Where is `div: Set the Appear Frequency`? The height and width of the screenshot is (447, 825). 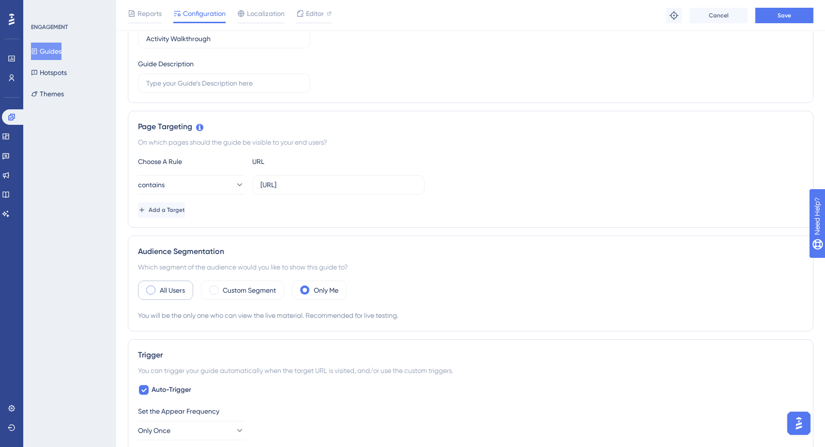
div: Set the Appear Frequency is located at coordinates (471, 412).